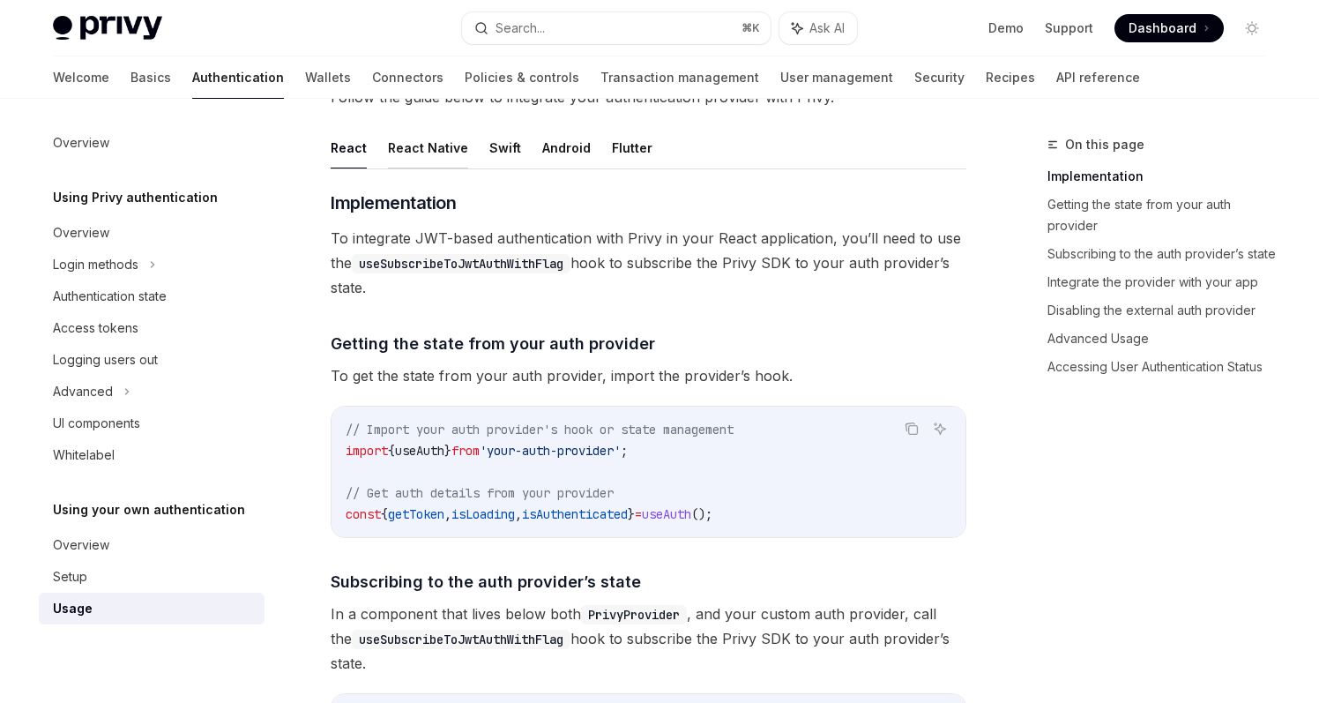 Image resolution: width=1319 pixels, height=703 pixels. What do you see at coordinates (328, 78) in the screenshot?
I see `a: Wallets` at bounding box center [328, 78].